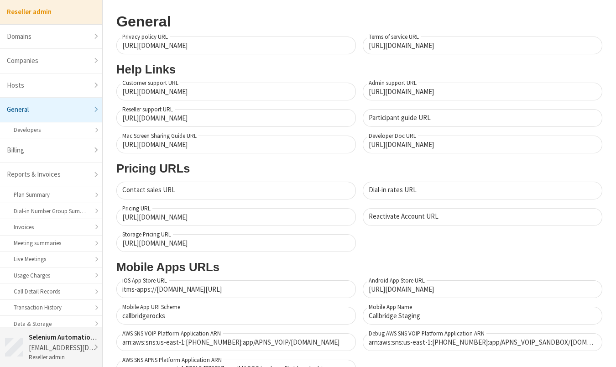  I want to click on input: Reactivate Account URL, so click(482, 217).